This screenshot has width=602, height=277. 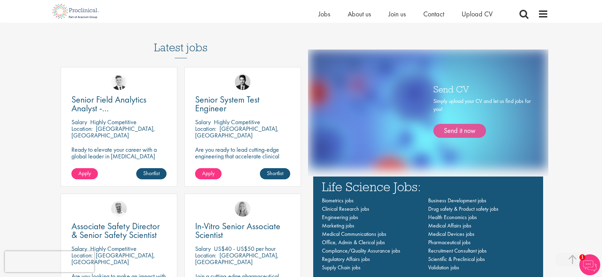 I want to click on span: Associate Safety Director & Senior Safety Scientist, so click(x=116, y=230).